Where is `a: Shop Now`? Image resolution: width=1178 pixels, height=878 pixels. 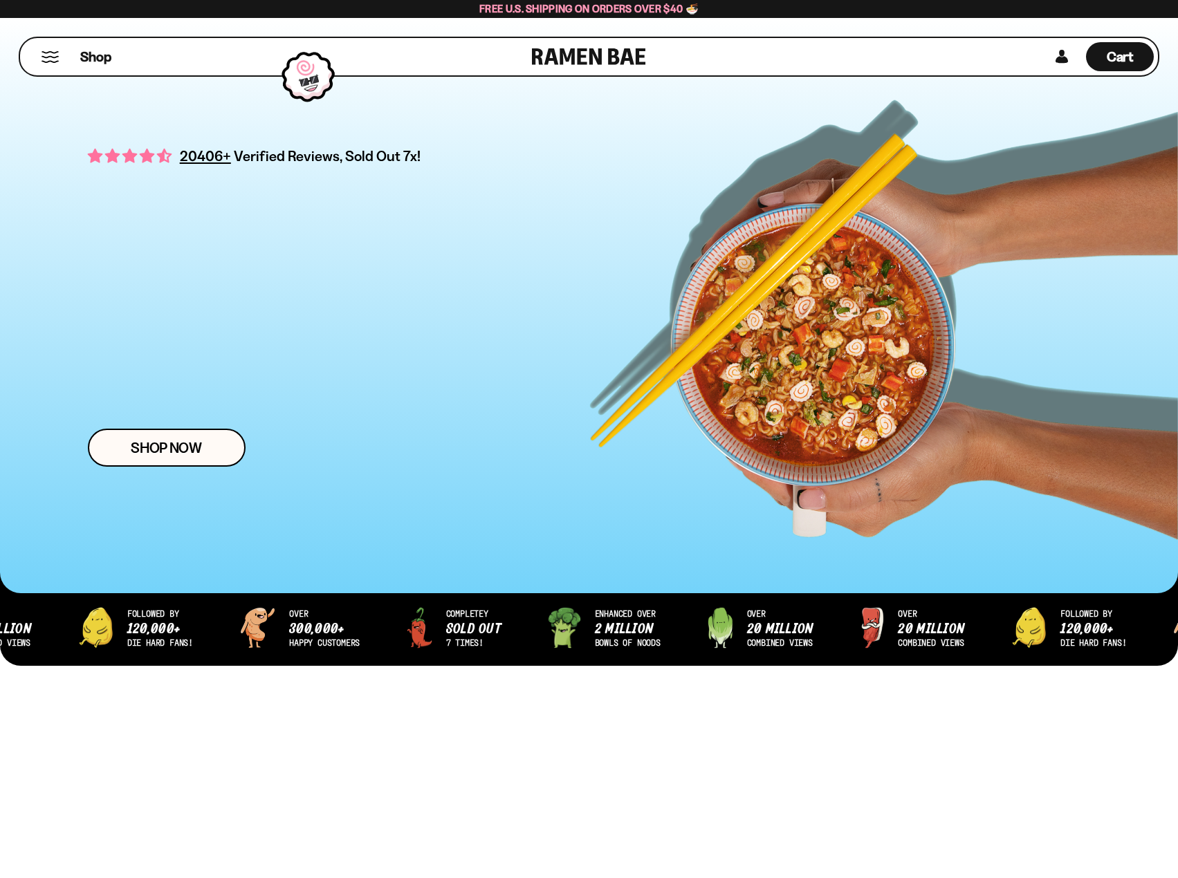 a: Shop Now is located at coordinates (167, 448).